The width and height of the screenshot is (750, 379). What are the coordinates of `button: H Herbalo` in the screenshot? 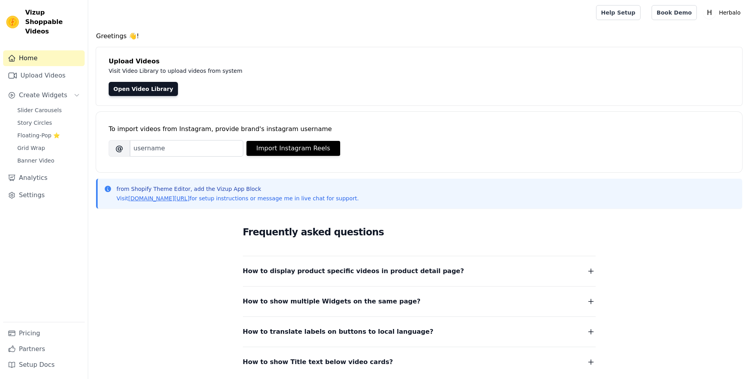 It's located at (724, 13).